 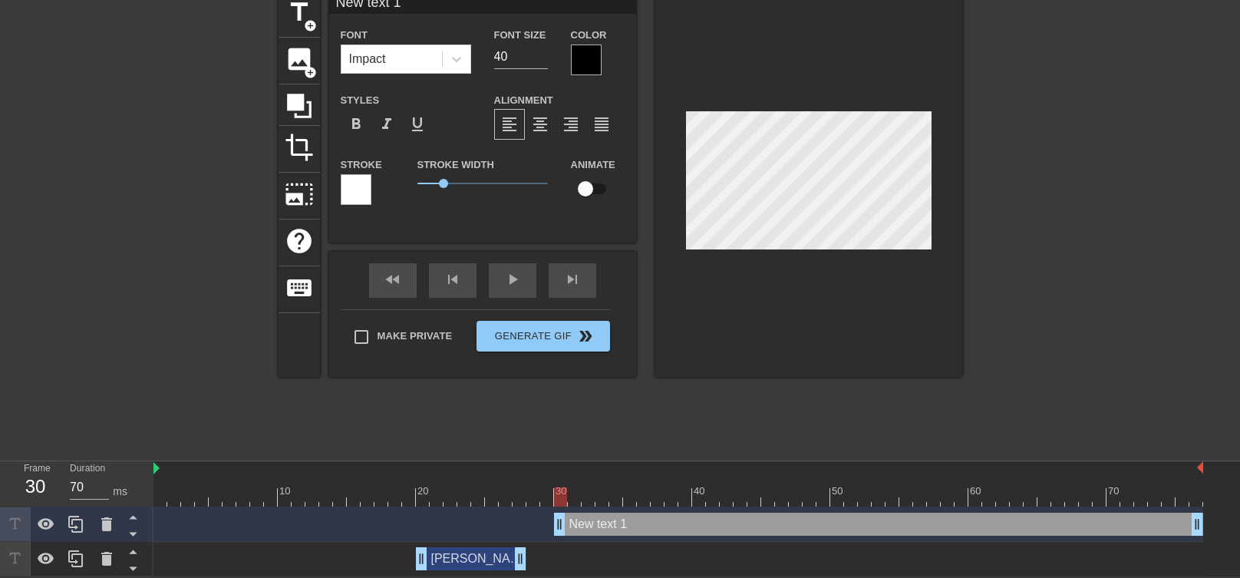 What do you see at coordinates (286, 491) in the screenshot?
I see `div: 10` at bounding box center [286, 491].